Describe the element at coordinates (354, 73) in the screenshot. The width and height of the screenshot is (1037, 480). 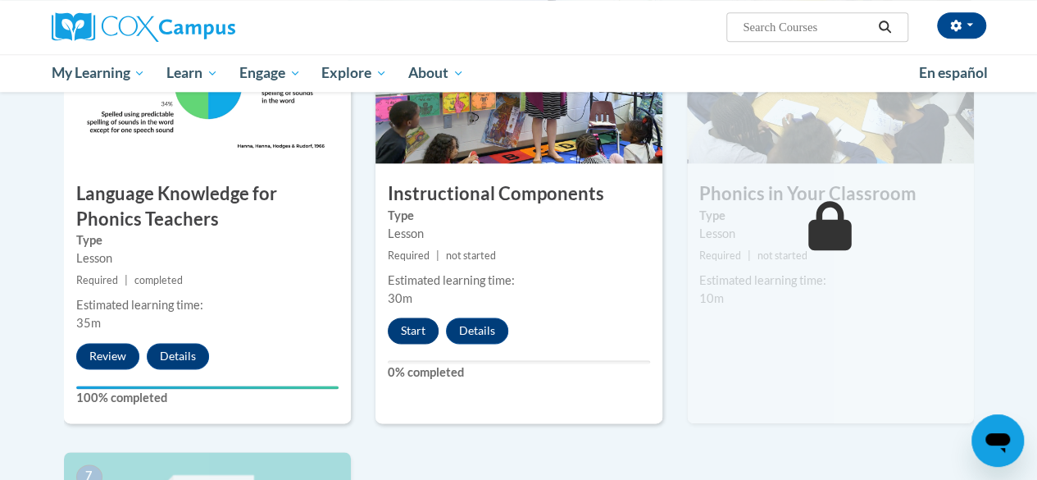
I see `span: Explore` at that location.